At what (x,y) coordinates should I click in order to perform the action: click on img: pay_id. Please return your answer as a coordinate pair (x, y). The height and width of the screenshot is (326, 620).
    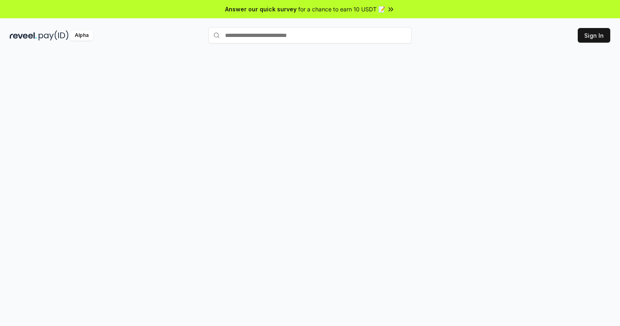
    Looking at the image, I should click on (54, 35).